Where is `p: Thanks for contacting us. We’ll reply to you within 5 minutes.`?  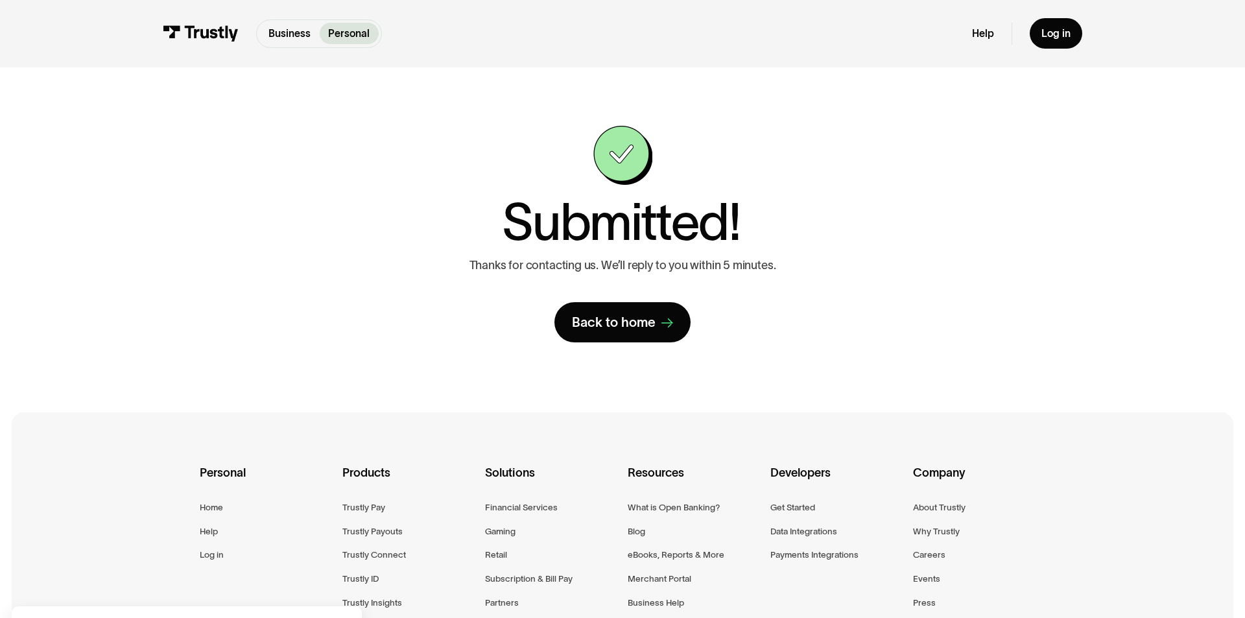
p: Thanks for contacting us. We’ll reply to you within 5 minutes. is located at coordinates (622, 266).